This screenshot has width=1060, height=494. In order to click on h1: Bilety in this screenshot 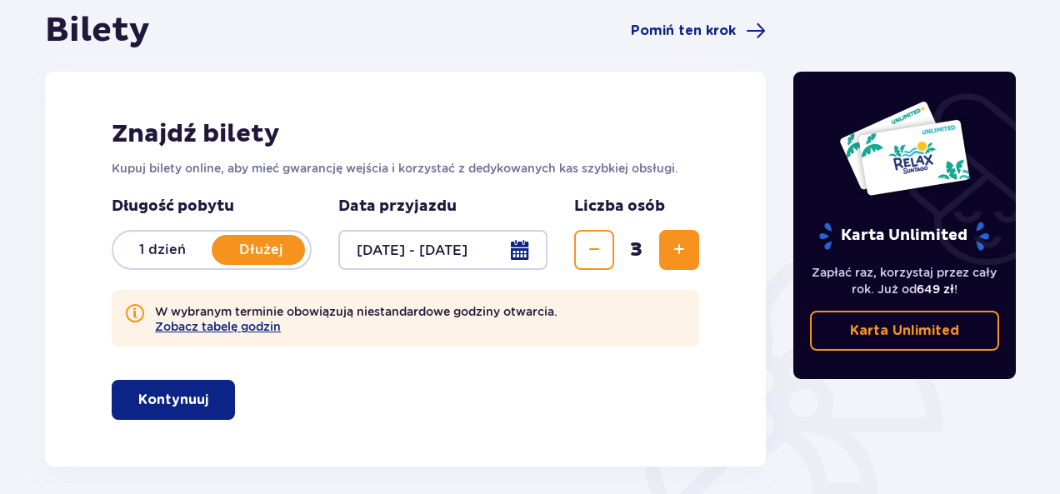, I will do `click(98, 31)`.